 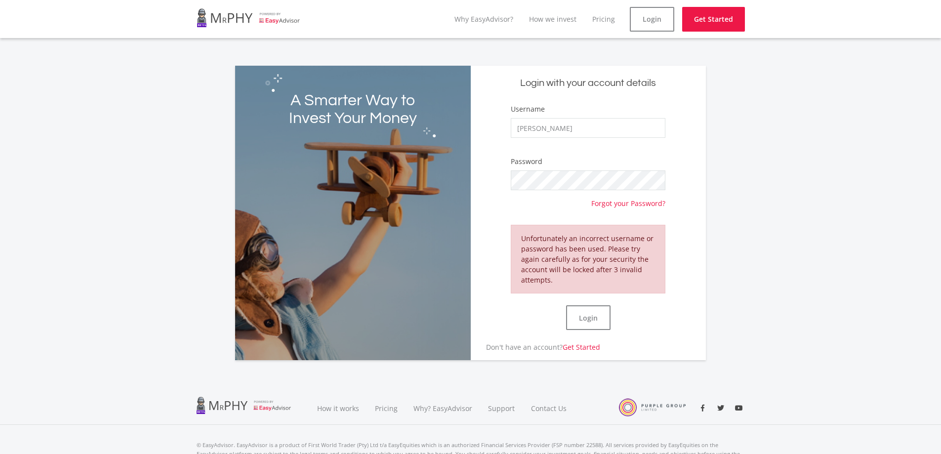 I want to click on a: Support, so click(x=501, y=408).